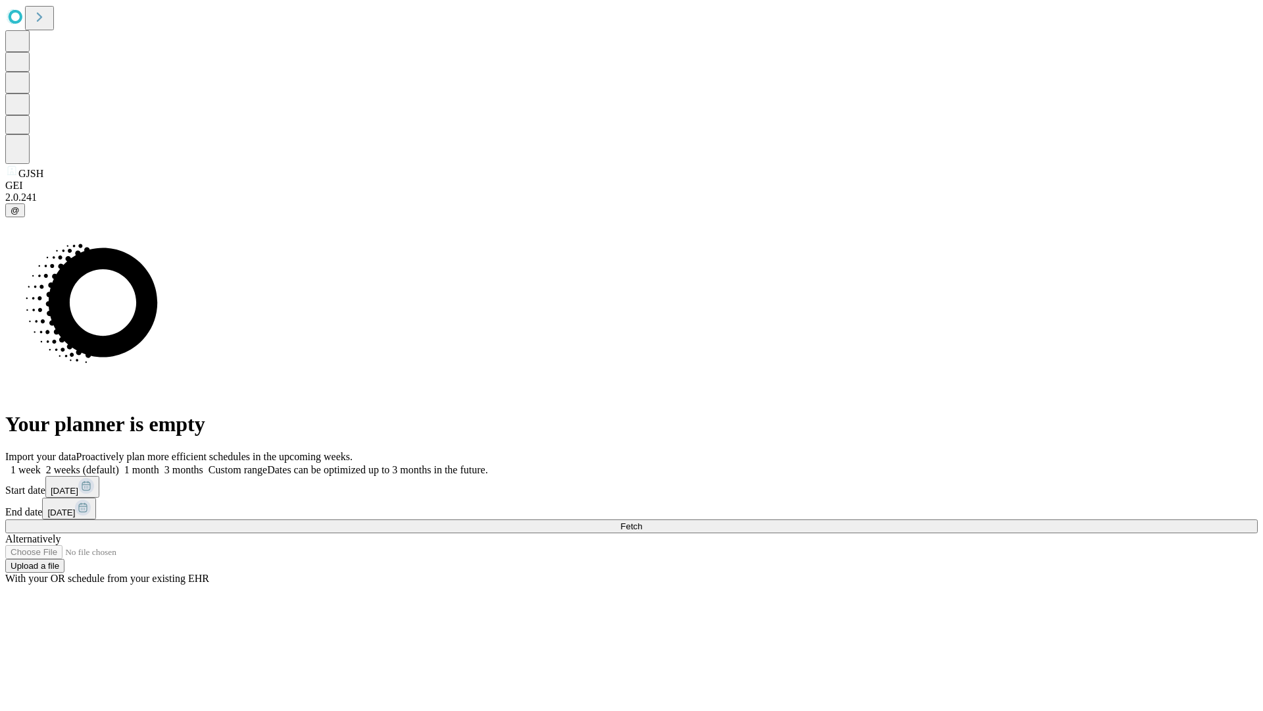 Image resolution: width=1263 pixels, height=711 pixels. I want to click on span: Alternatively, so click(33, 538).